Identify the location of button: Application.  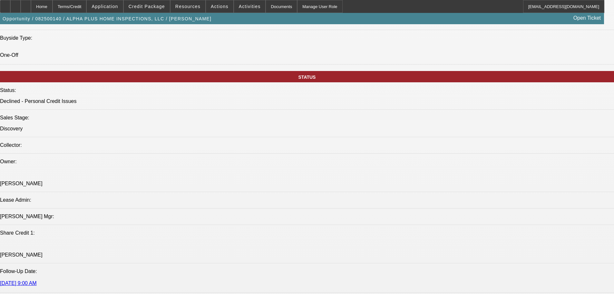
(105, 6).